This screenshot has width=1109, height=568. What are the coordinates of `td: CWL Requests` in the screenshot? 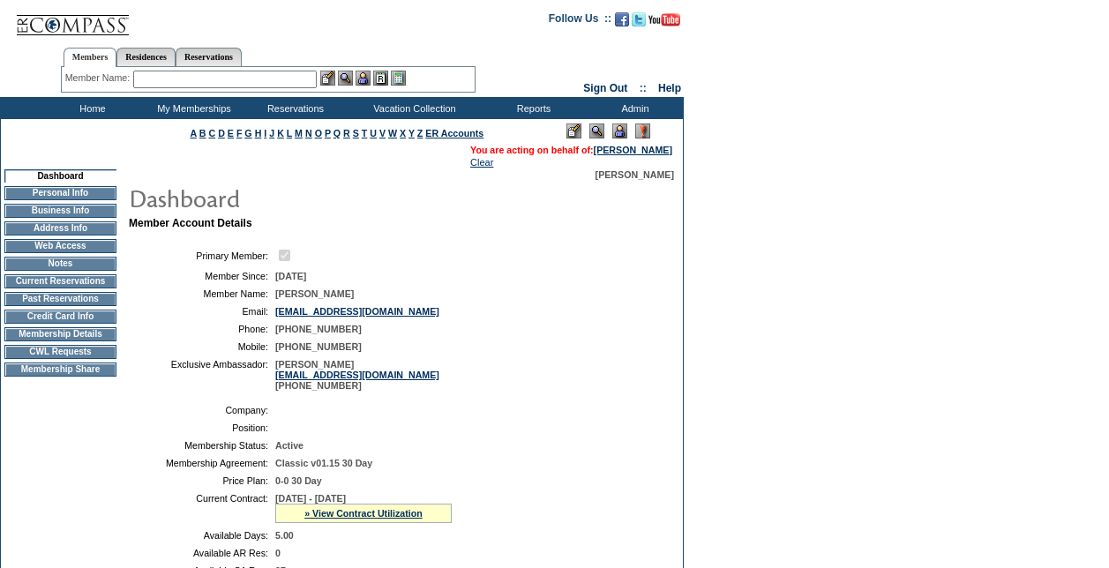 It's located at (60, 352).